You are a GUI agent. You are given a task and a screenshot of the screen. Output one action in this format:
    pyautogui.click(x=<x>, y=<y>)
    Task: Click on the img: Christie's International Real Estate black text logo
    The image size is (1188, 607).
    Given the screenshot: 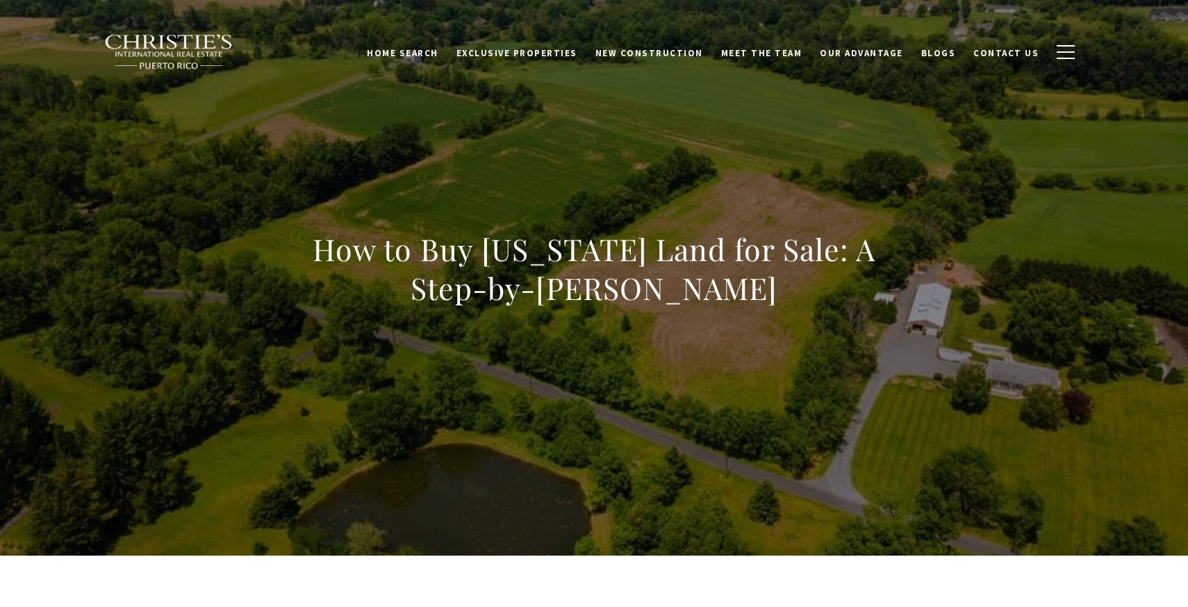 What is the action you would take?
    pyautogui.click(x=169, y=52)
    